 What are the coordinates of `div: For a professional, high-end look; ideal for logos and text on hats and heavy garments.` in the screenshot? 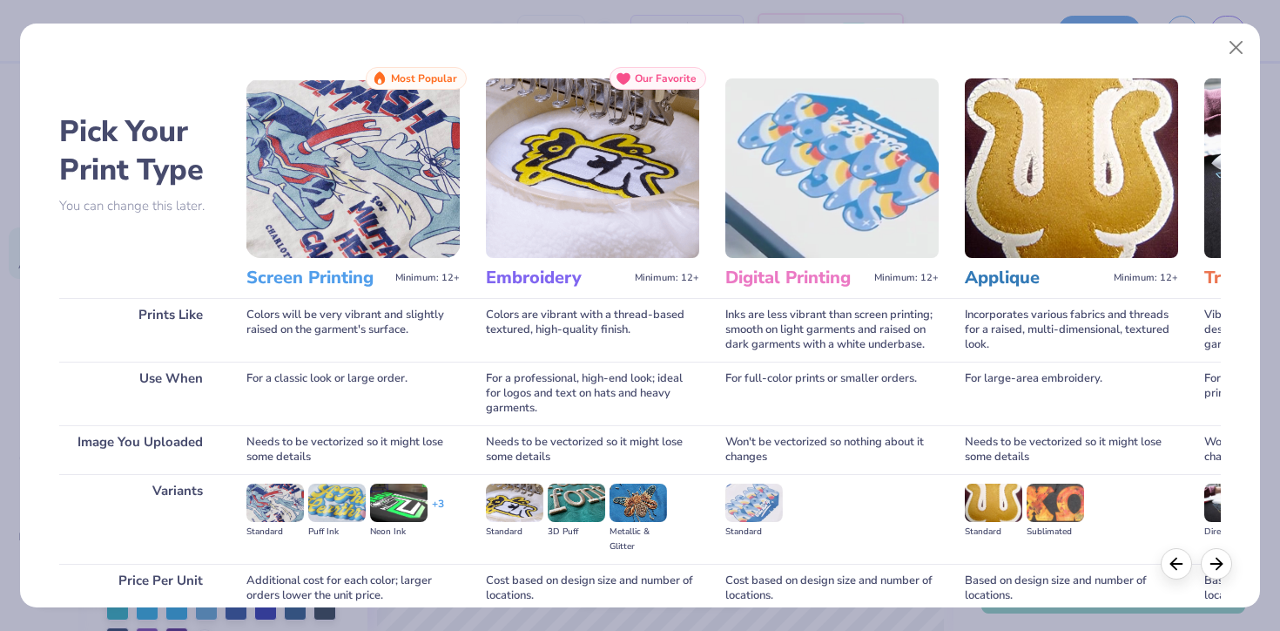 It's located at (592, 393).